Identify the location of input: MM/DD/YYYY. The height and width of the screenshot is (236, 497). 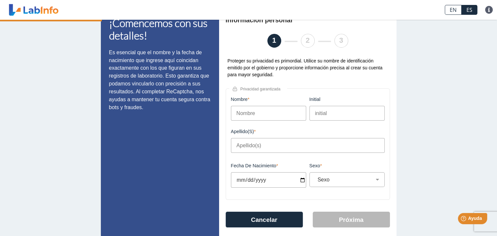
(268, 180).